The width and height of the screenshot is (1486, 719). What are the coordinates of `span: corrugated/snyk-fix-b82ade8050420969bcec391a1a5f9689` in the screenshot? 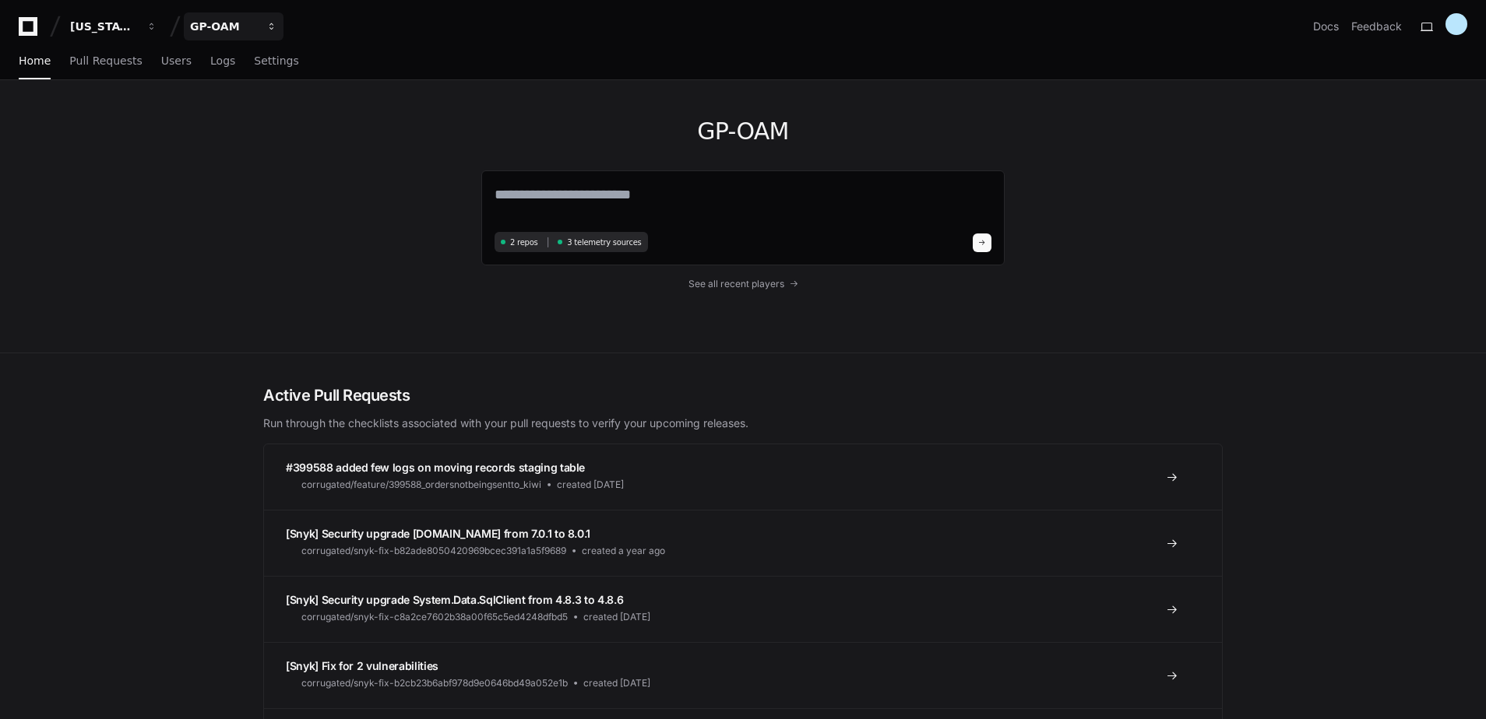 It's located at (434, 551).